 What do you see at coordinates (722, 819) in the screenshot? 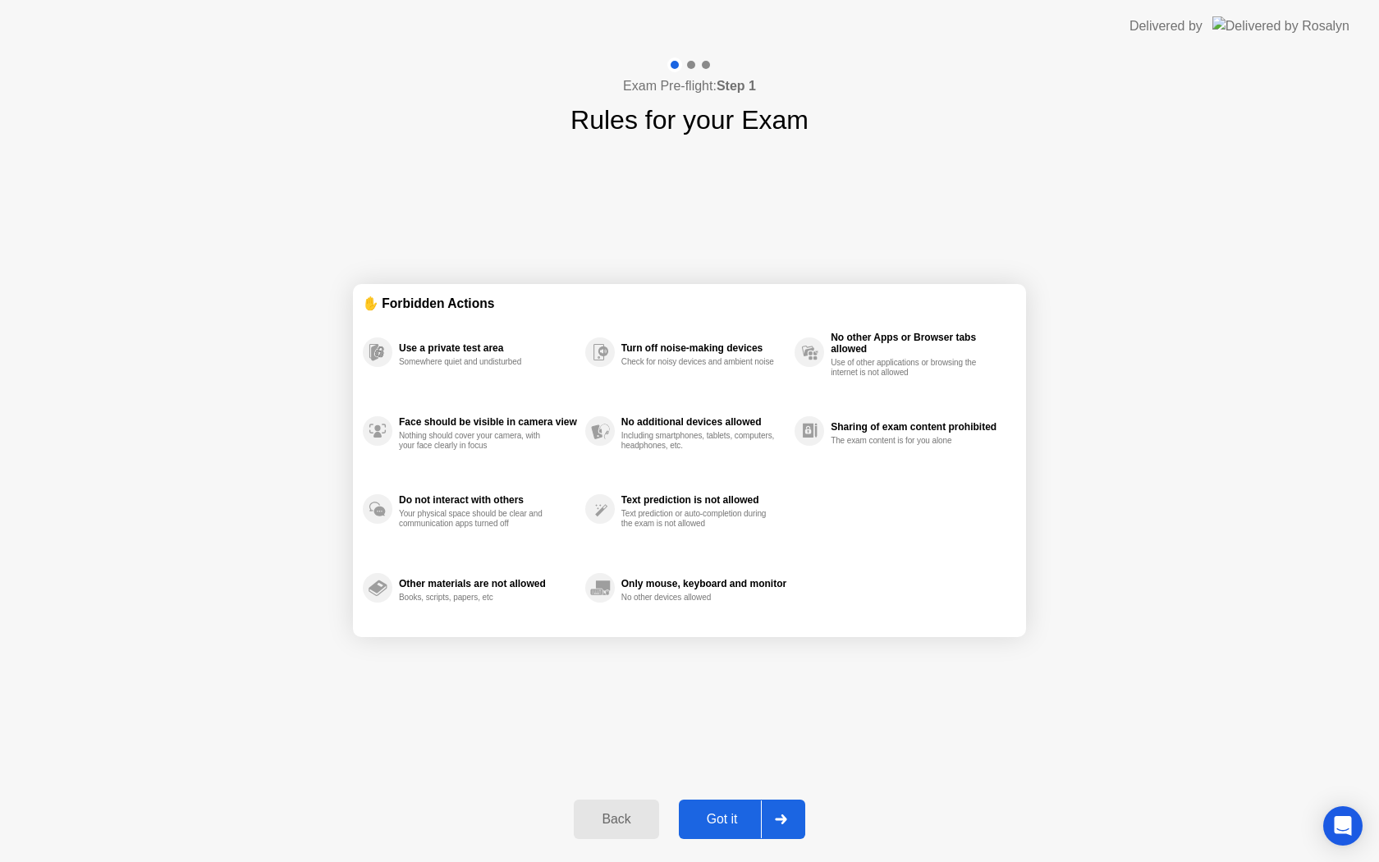
I see `div: Got it` at bounding box center [722, 819].